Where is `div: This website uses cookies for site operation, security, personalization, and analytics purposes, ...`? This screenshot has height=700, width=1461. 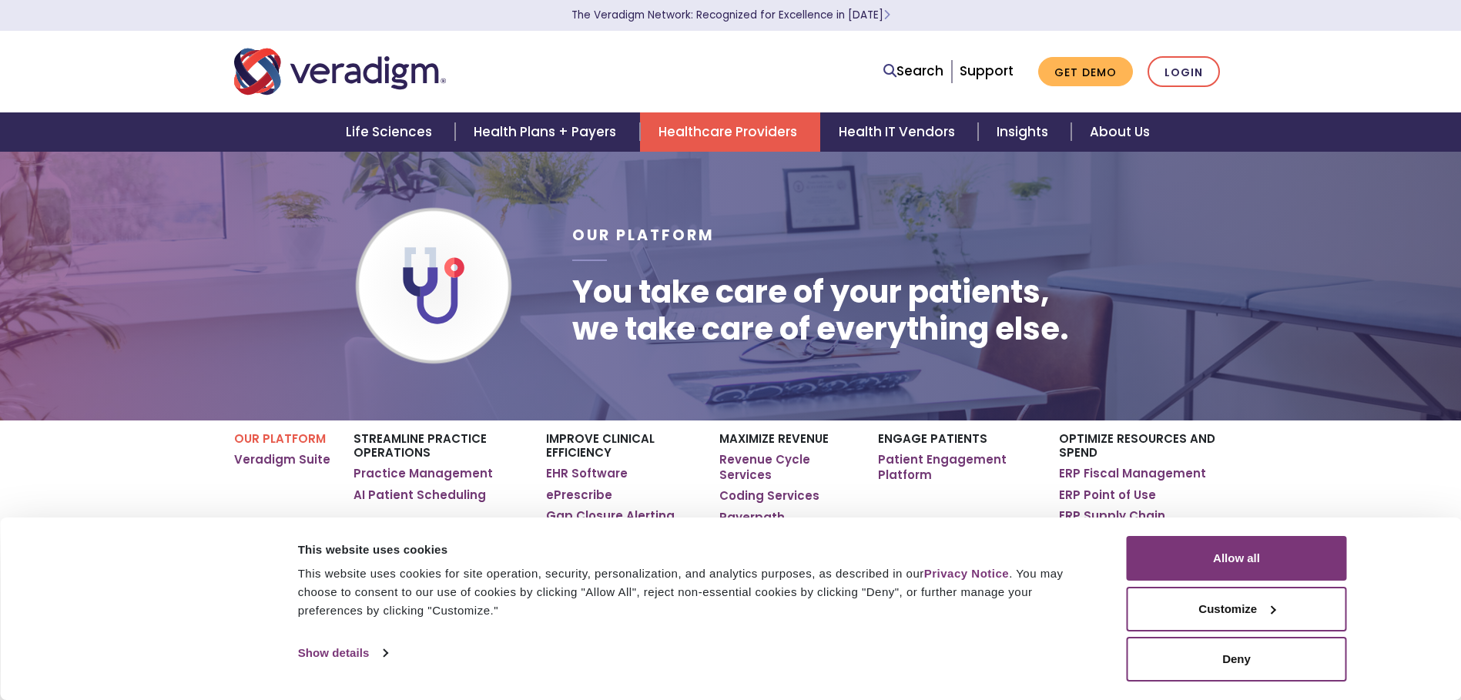 div: This website uses cookies for site operation, security, personalization, and analytics purposes, ... is located at coordinates (695, 592).